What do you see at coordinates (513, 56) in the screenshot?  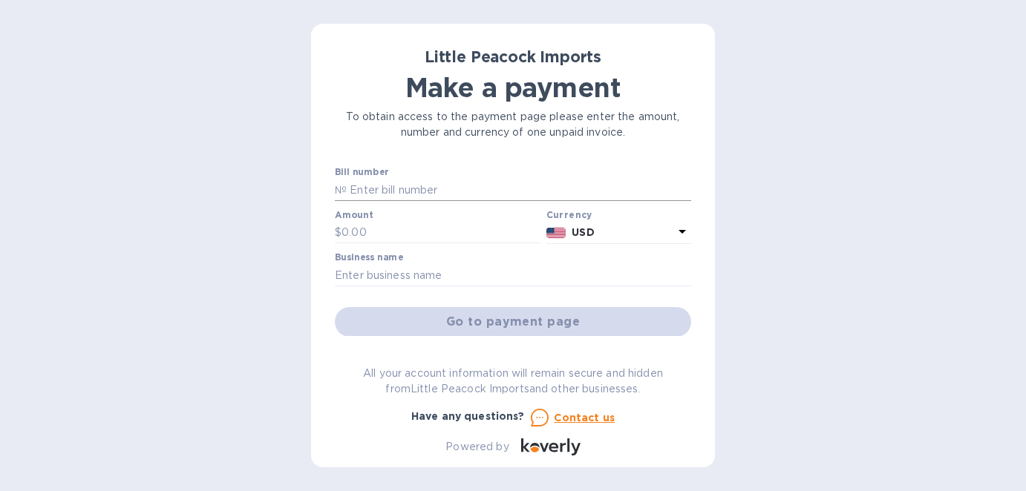 I see `b: Little Peacock Imports` at bounding box center [513, 56].